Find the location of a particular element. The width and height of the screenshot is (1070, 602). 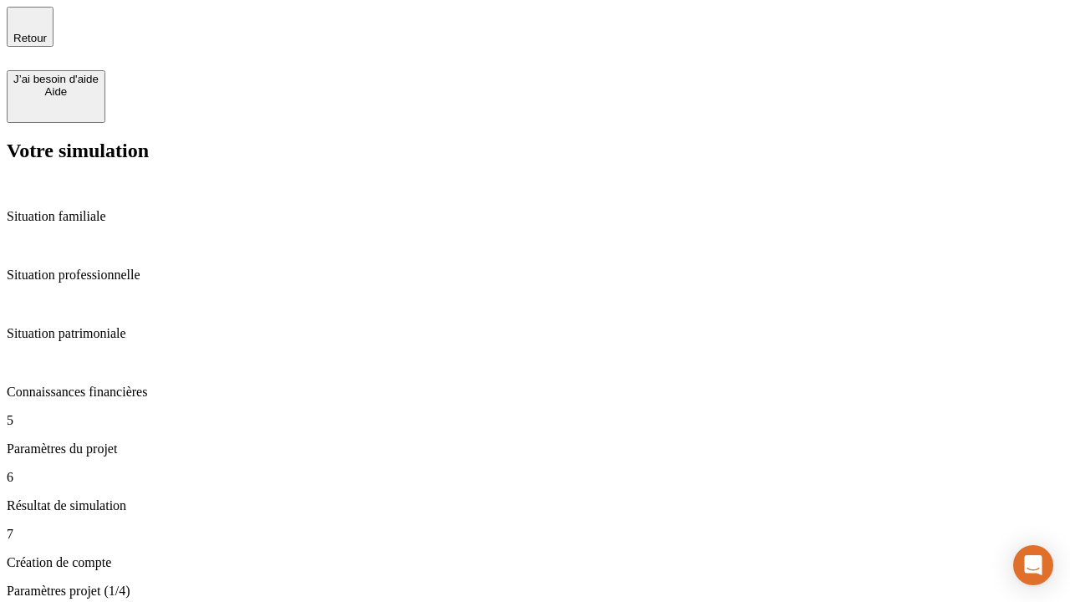

p: Paramètres projet (1/4) is located at coordinates (535, 591).